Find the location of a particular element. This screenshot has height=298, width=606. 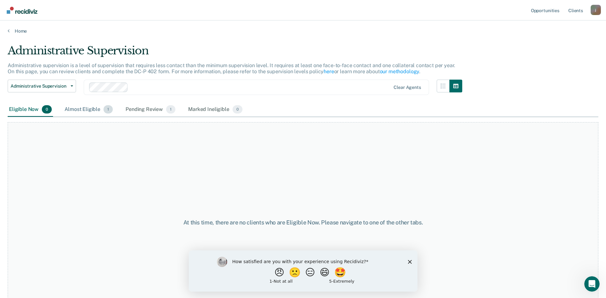

a: our methodology is located at coordinates (400, 71).